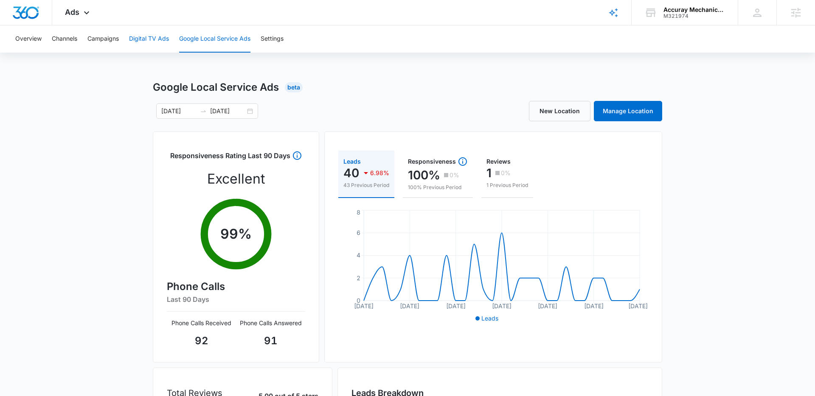  I want to click on button: Campaigns, so click(103, 39).